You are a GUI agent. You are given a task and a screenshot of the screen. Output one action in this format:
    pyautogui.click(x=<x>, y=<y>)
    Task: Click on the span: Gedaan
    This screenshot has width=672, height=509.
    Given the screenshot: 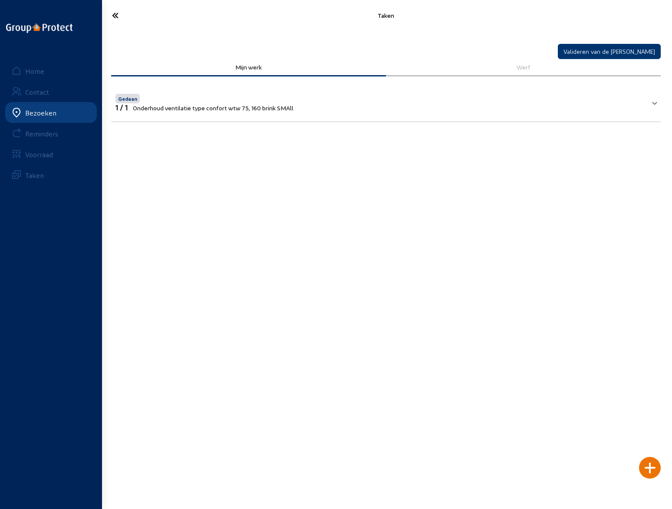 What is the action you would take?
    pyautogui.click(x=128, y=99)
    